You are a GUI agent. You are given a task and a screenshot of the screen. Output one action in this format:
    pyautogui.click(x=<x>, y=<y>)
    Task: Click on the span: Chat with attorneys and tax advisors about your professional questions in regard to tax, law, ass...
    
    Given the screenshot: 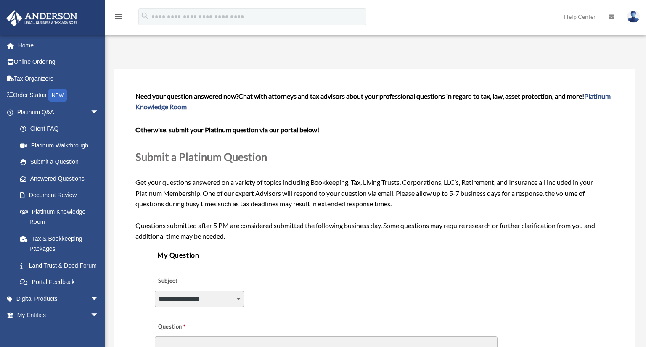 What is the action you would take?
    pyautogui.click(x=373, y=101)
    